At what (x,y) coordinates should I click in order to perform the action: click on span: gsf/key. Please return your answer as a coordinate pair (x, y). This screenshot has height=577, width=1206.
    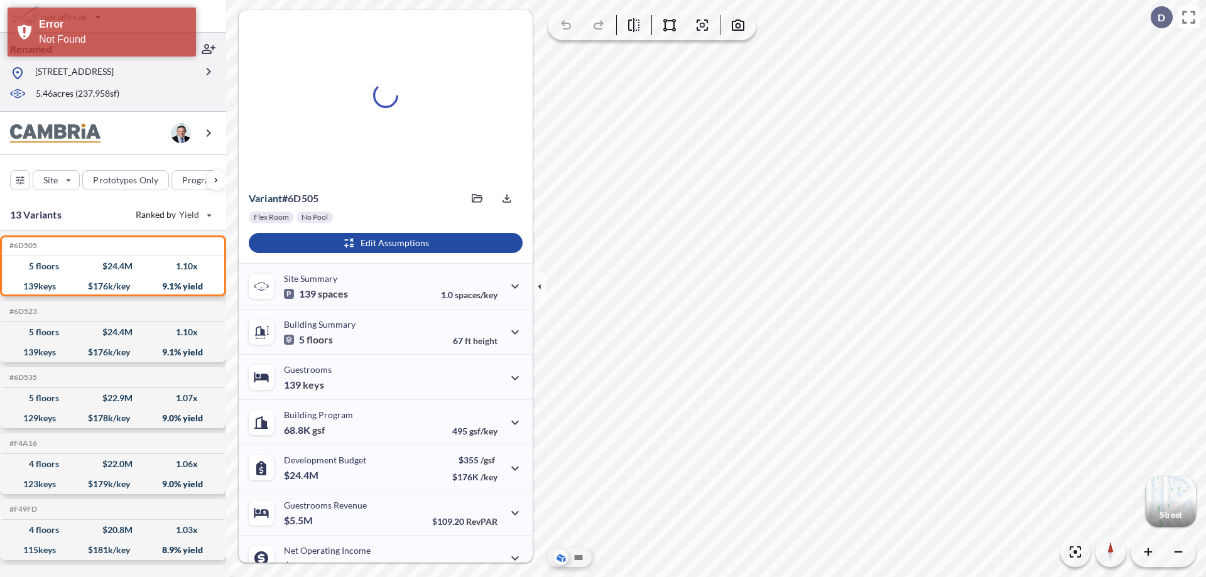
    Looking at the image, I should click on (483, 431).